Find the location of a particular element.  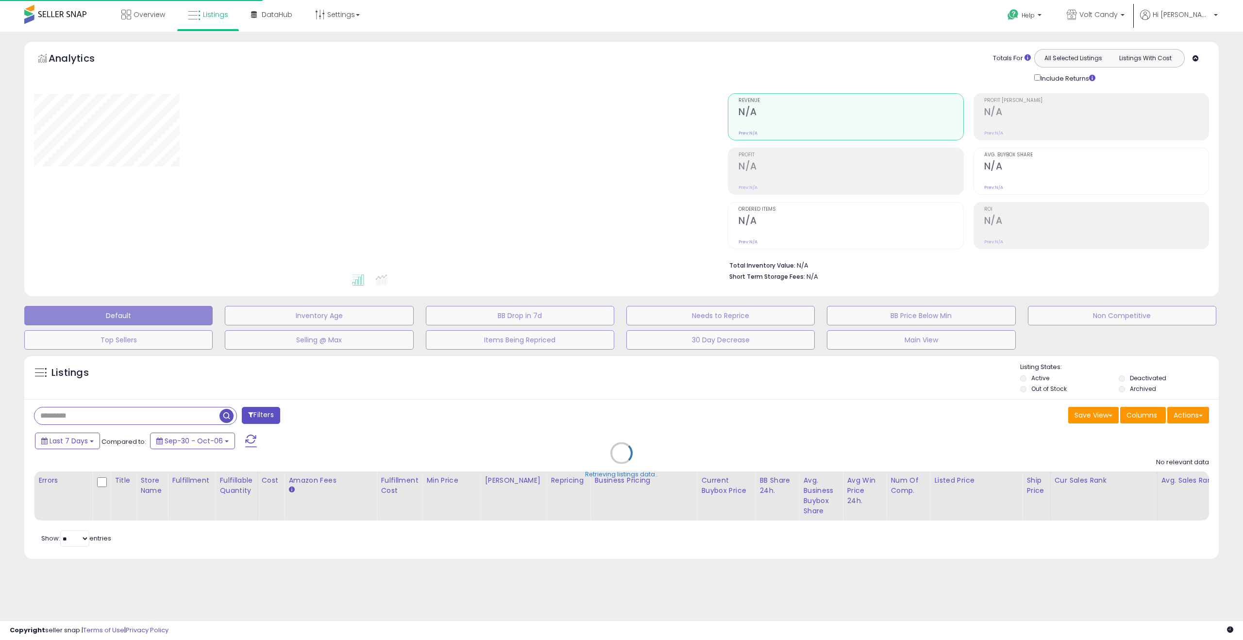

span: Listings is located at coordinates (216, 15).